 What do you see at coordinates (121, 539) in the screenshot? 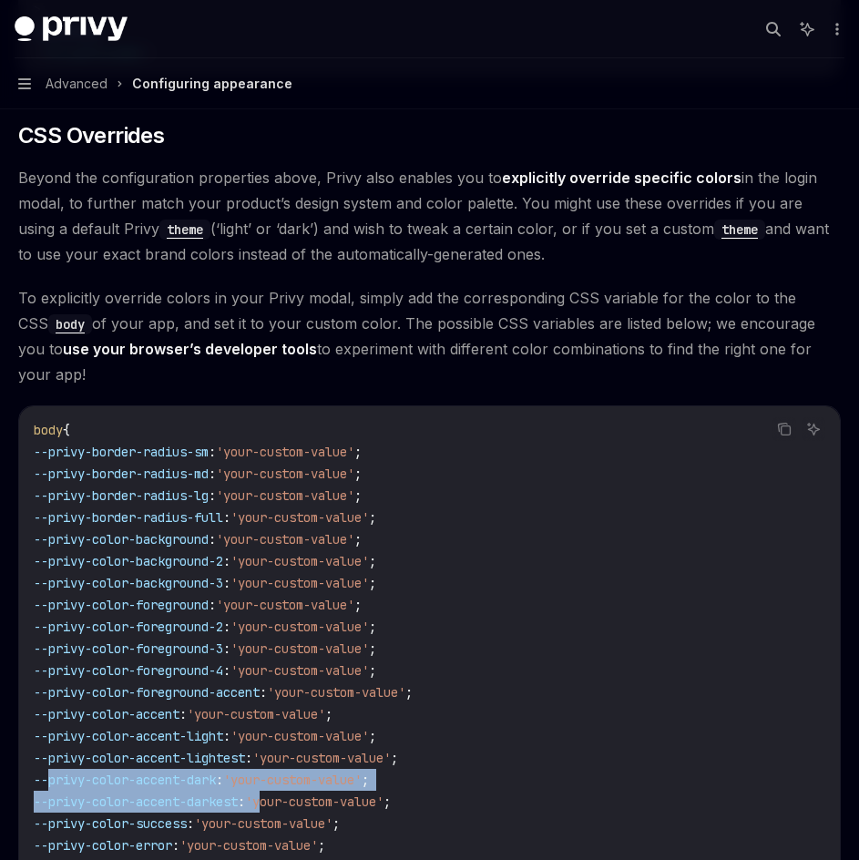
I see `span: --privy-color-background` at bounding box center [121, 539].